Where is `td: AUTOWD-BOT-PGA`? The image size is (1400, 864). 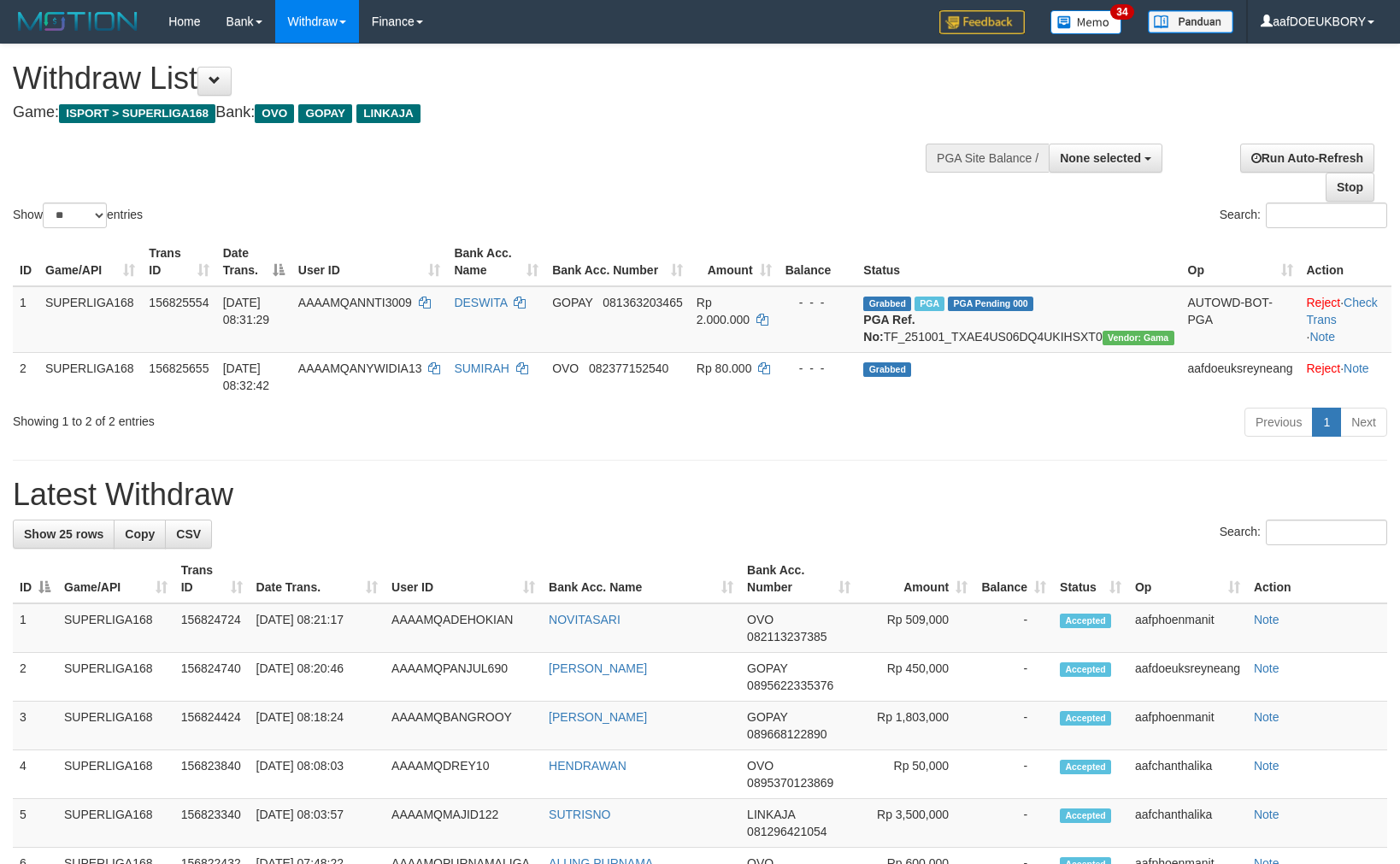 td: AUTOWD-BOT-PGA is located at coordinates (1241, 319).